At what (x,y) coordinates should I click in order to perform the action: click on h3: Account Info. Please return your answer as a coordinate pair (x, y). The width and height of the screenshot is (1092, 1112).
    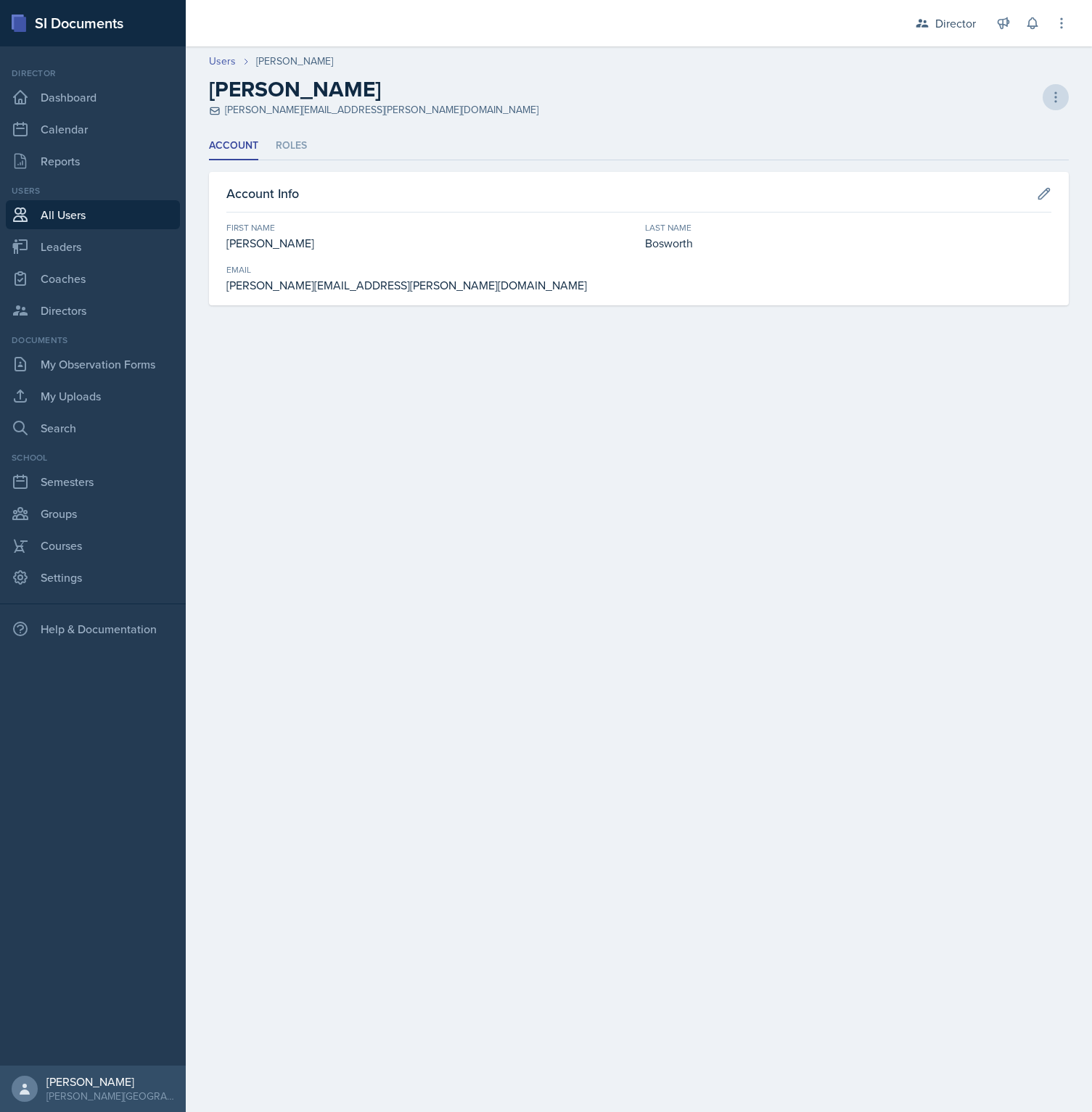
    Looking at the image, I should click on (263, 193).